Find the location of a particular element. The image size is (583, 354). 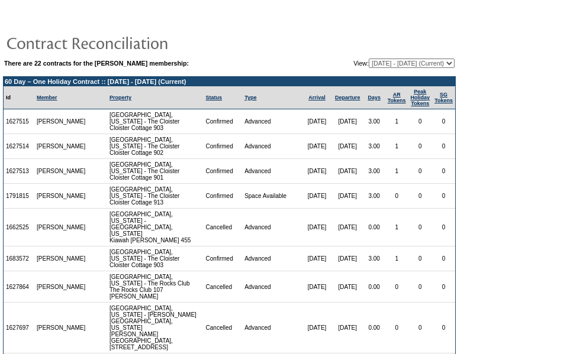

a: Days is located at coordinates (374, 98).